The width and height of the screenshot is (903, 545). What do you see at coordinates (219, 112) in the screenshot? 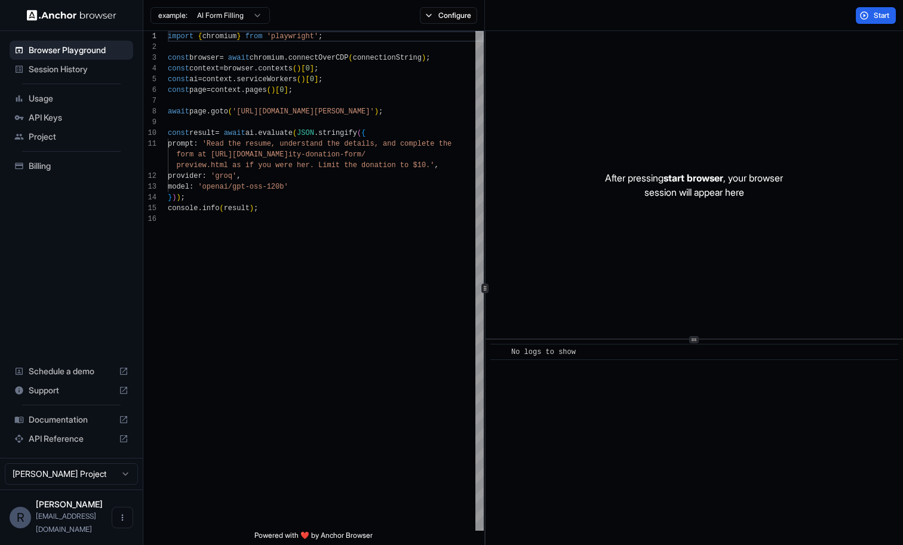
I see `span: goto` at bounding box center [219, 112].